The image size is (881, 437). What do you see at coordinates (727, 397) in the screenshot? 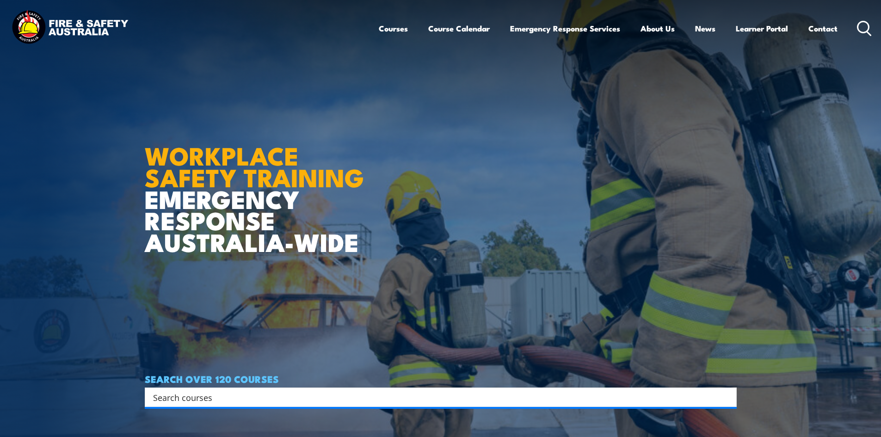
I see `button: Search magnifier button` at bounding box center [727, 397].